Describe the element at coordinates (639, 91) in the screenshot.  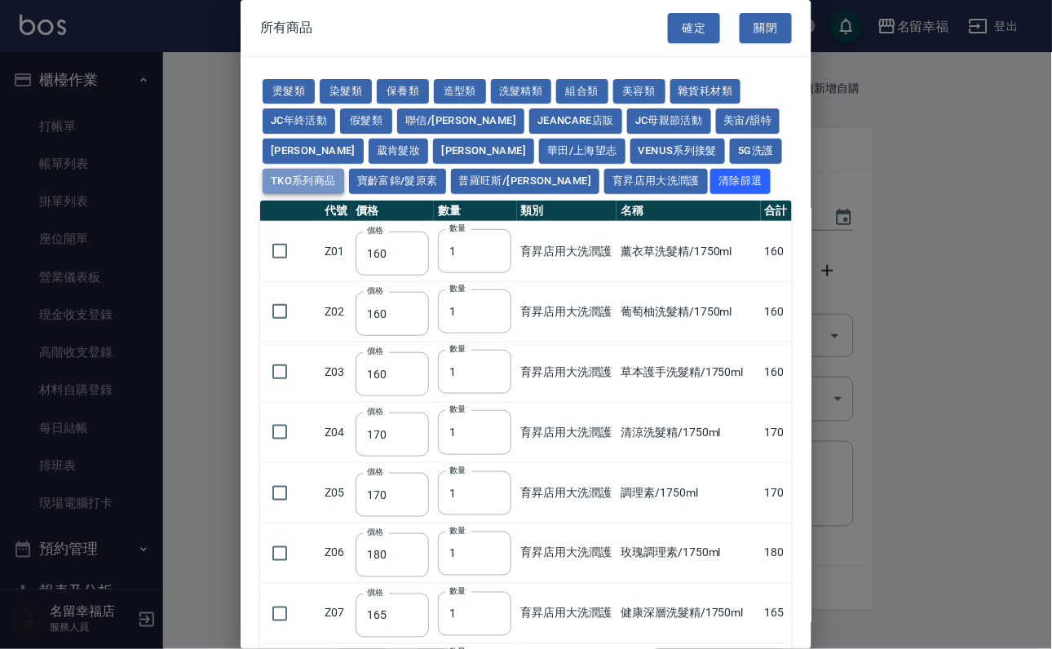
I see `button: 美容類` at that location.